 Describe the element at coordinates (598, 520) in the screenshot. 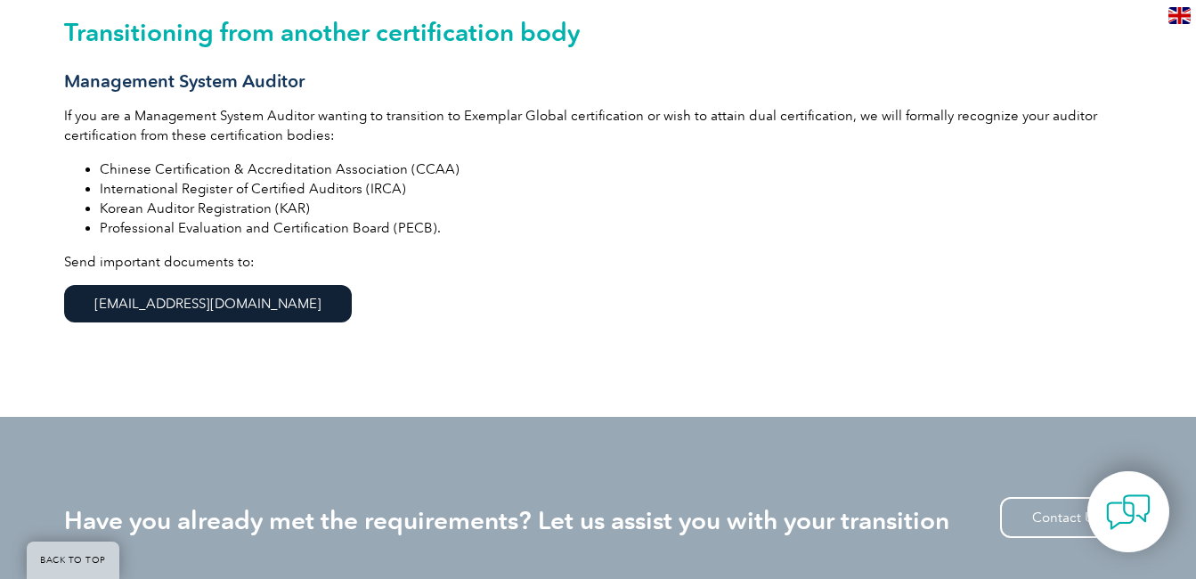

I see `h2: Have you already met the requirements? Let us assist you with your transition` at that location.